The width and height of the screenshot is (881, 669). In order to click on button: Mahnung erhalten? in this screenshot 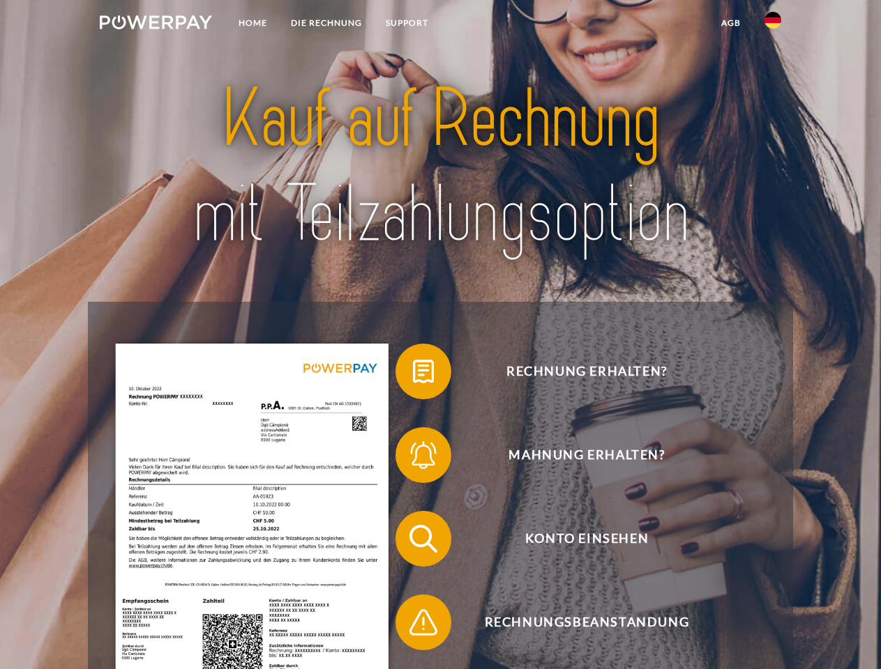, I will do `click(577, 455)`.